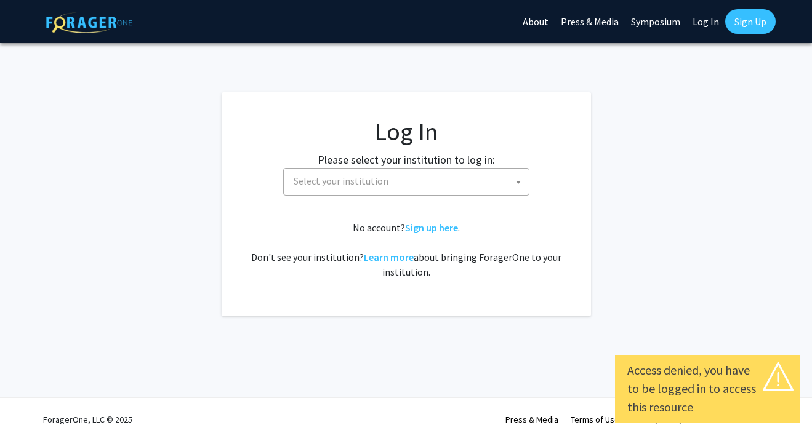 This screenshot has height=441, width=812. I want to click on h1: Log In, so click(406, 132).